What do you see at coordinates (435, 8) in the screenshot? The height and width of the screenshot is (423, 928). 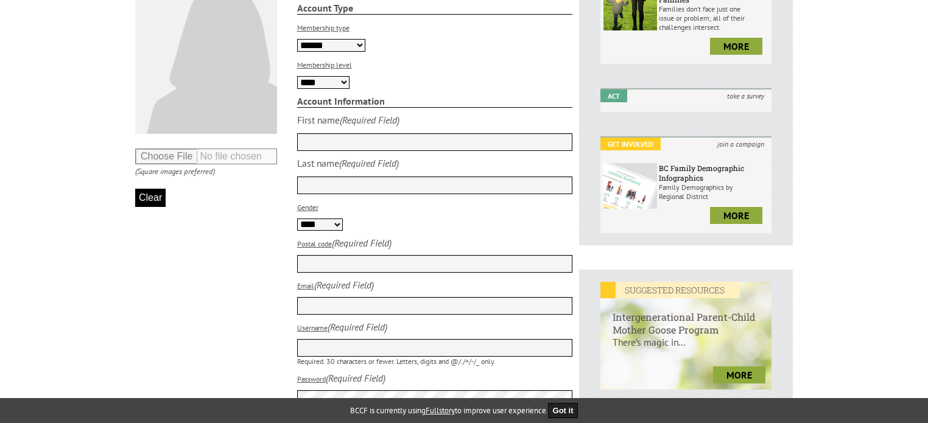 I see `strong: Account Type` at bounding box center [435, 8].